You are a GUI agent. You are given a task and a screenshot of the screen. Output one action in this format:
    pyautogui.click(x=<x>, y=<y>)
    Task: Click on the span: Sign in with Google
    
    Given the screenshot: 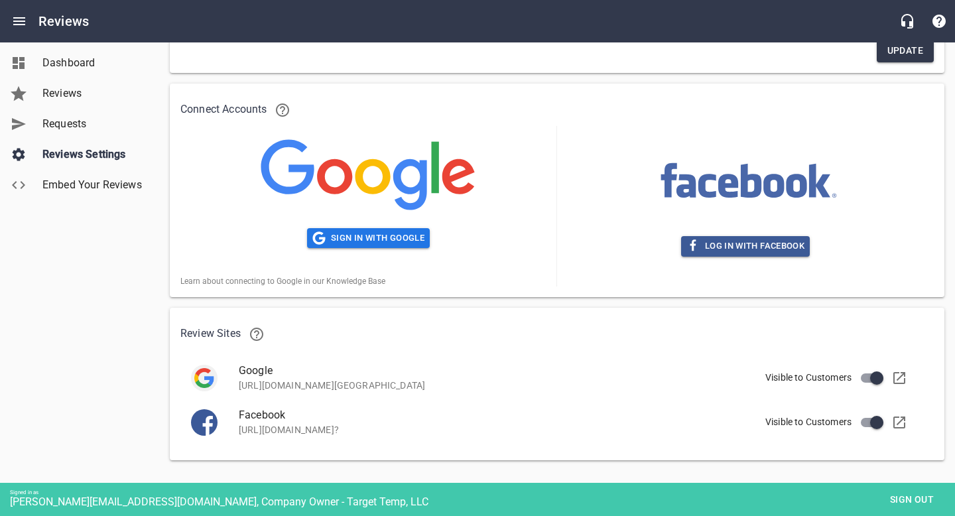 What is the action you would take?
    pyautogui.click(x=368, y=238)
    